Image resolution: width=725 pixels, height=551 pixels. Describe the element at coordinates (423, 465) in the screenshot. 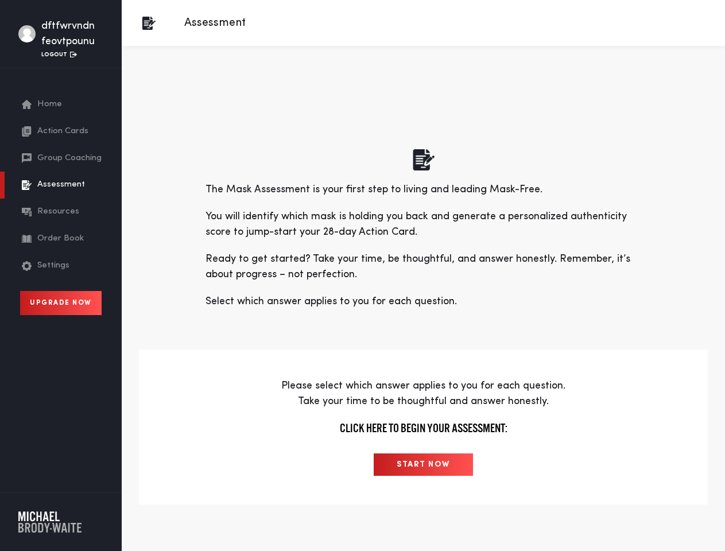

I see `input: START NOW` at that location.